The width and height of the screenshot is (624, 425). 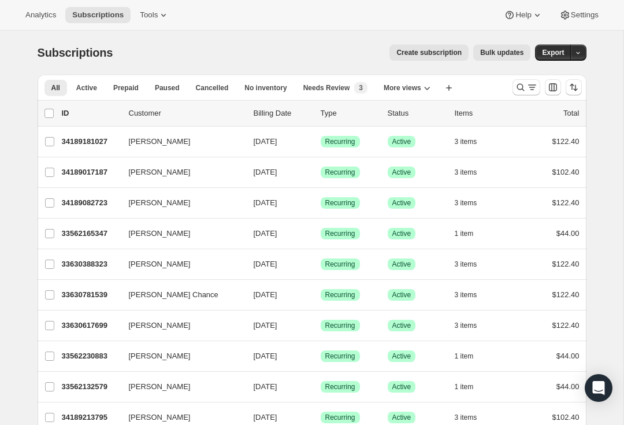 I want to click on button: Tools, so click(x=154, y=15).